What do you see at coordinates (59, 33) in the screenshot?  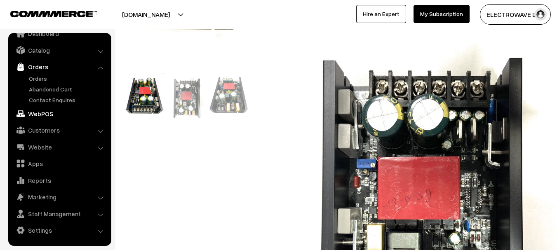 I see `a: Dashboard` at bounding box center [59, 33].